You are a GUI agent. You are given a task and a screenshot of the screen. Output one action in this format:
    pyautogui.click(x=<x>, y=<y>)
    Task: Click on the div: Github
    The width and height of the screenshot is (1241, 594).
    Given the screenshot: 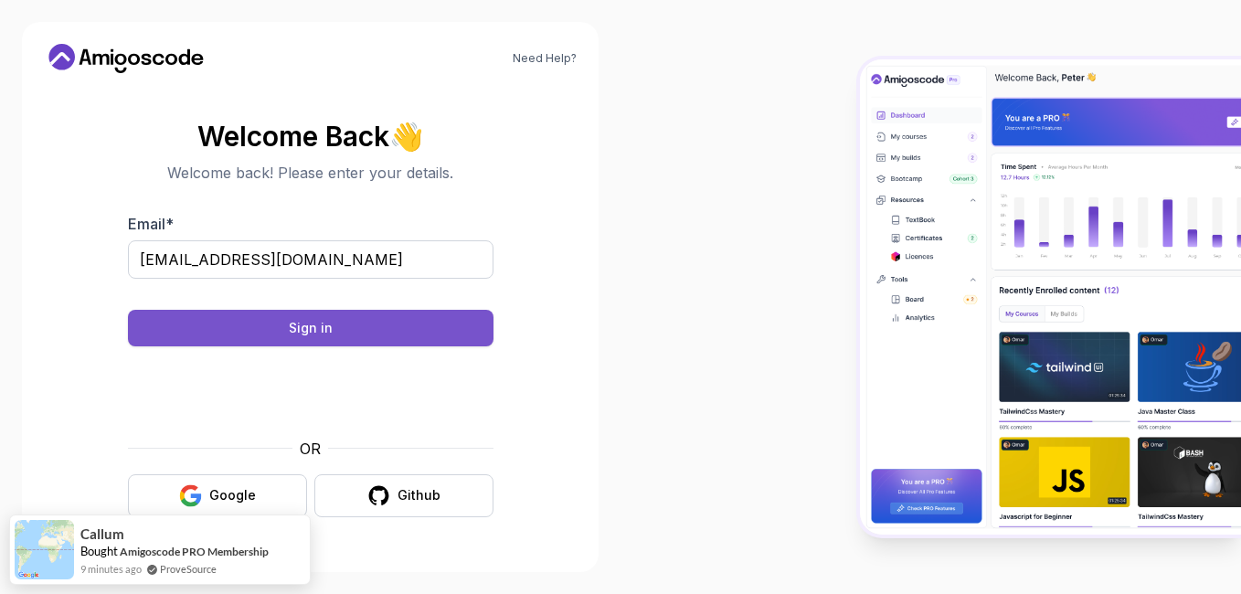 What is the action you would take?
    pyautogui.click(x=419, y=495)
    